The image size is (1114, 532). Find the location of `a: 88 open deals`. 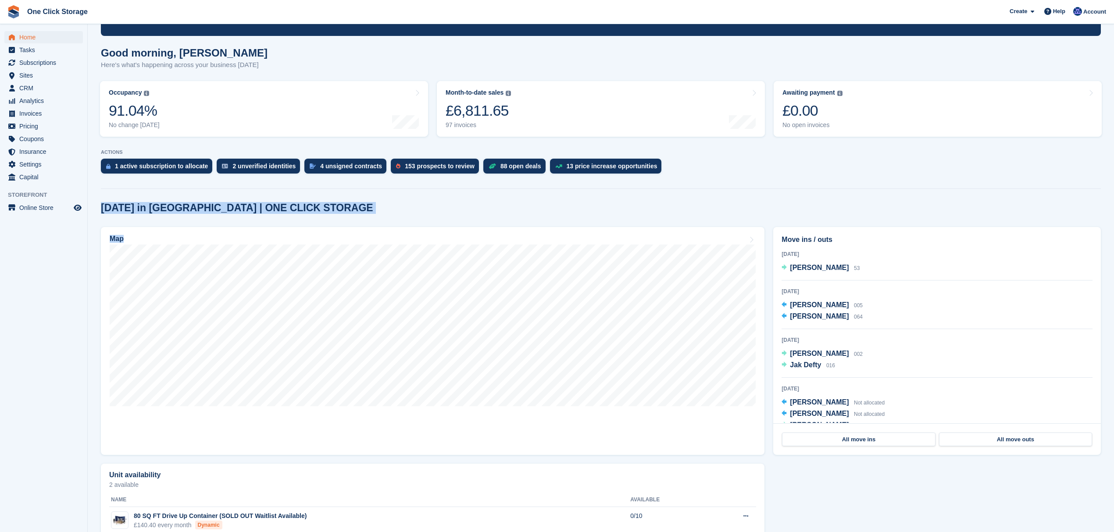

a: 88 open deals is located at coordinates (516, 168).